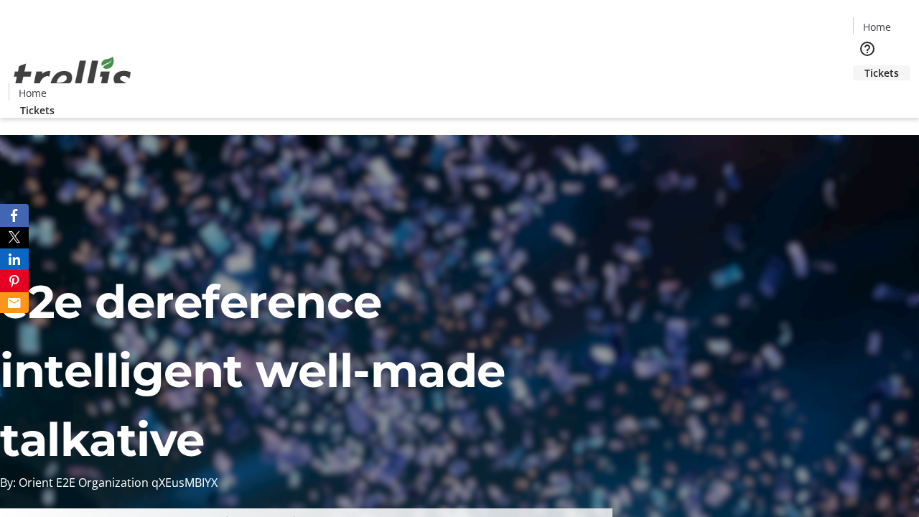 The height and width of the screenshot is (517, 919). What do you see at coordinates (73, 77) in the screenshot?
I see `img: Orient E2E Organization qXEusMBIYX's Logo` at bounding box center [73, 77].